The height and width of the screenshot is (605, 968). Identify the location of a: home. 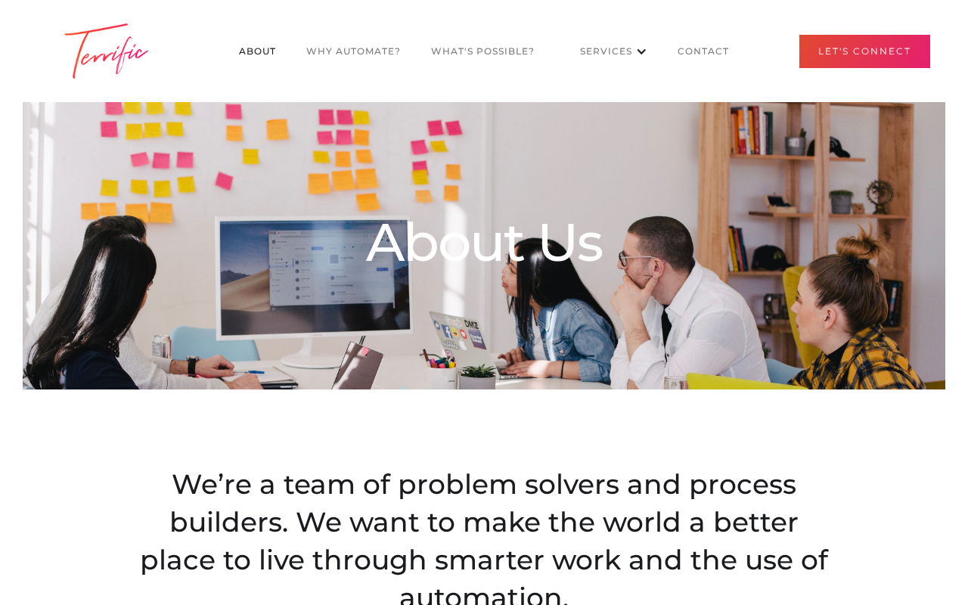
(106, 51).